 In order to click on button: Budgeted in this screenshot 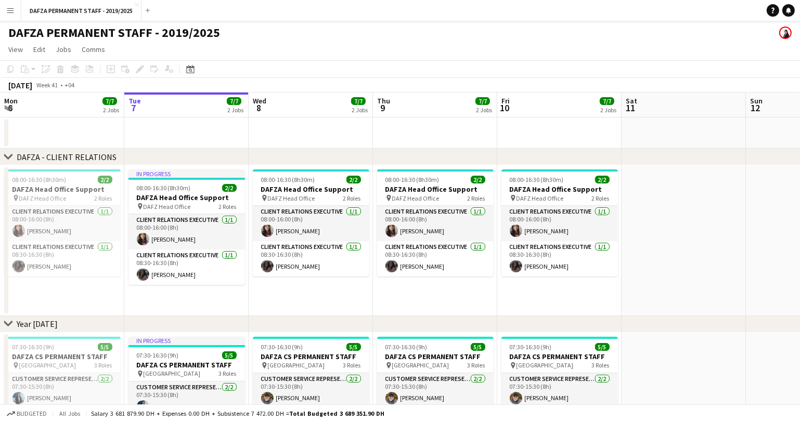, I will do `click(27, 414)`.